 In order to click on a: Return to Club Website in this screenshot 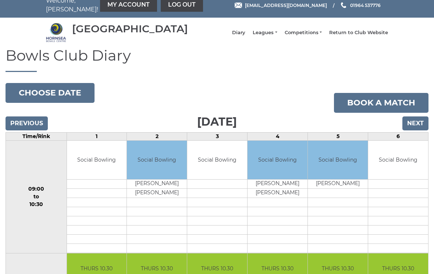, I will do `click(358, 33)`.